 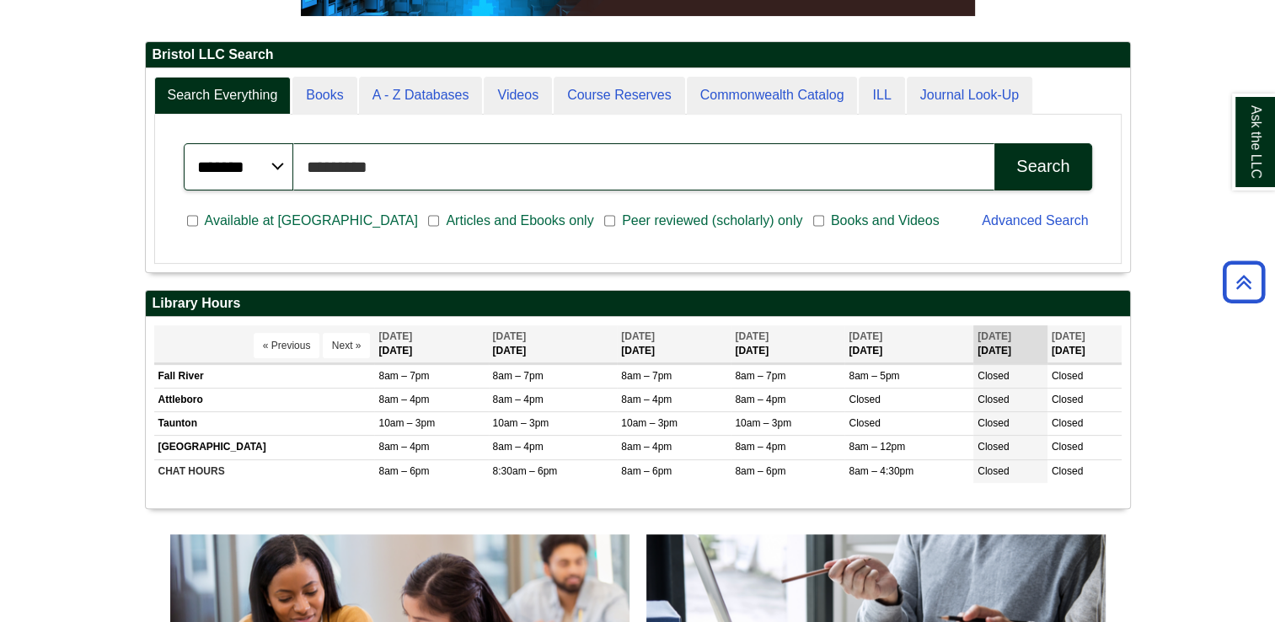 I want to click on span: 8am – 12pm, so click(x=876, y=447).